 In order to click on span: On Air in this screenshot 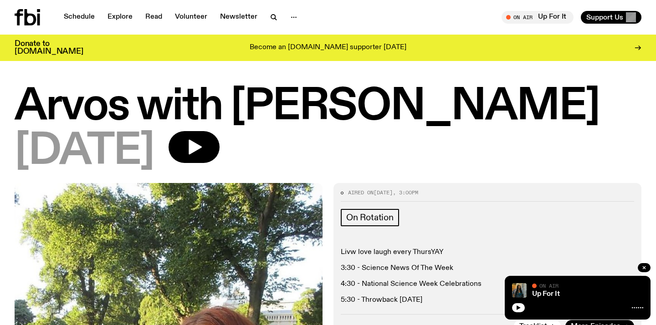, I will do `click(549, 286)`.